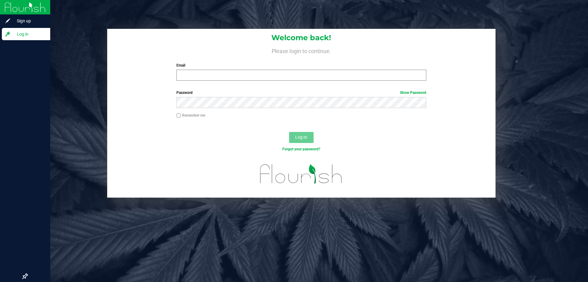 This screenshot has width=588, height=282. I want to click on input: Remember me, so click(179, 116).